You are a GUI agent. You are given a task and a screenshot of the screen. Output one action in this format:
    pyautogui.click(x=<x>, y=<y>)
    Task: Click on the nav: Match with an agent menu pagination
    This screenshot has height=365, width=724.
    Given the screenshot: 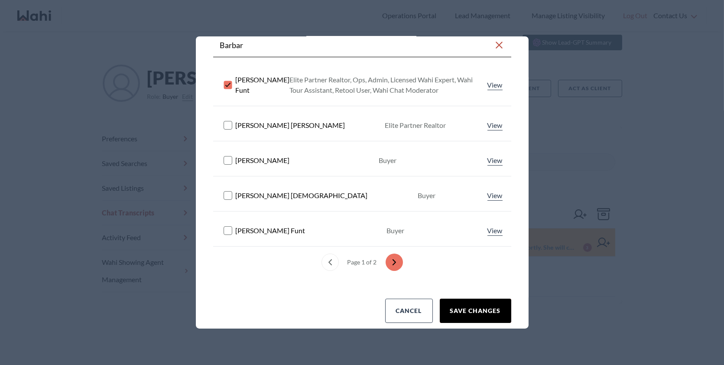 What is the action you would take?
    pyautogui.click(x=362, y=262)
    